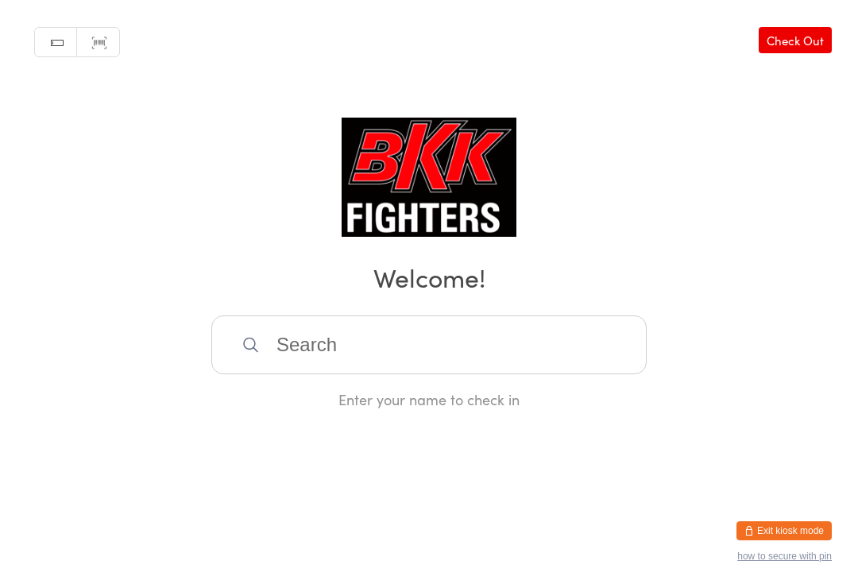 The height and width of the screenshot is (588, 858). Describe the element at coordinates (429, 277) in the screenshot. I see `h2: Welcome!` at that location.